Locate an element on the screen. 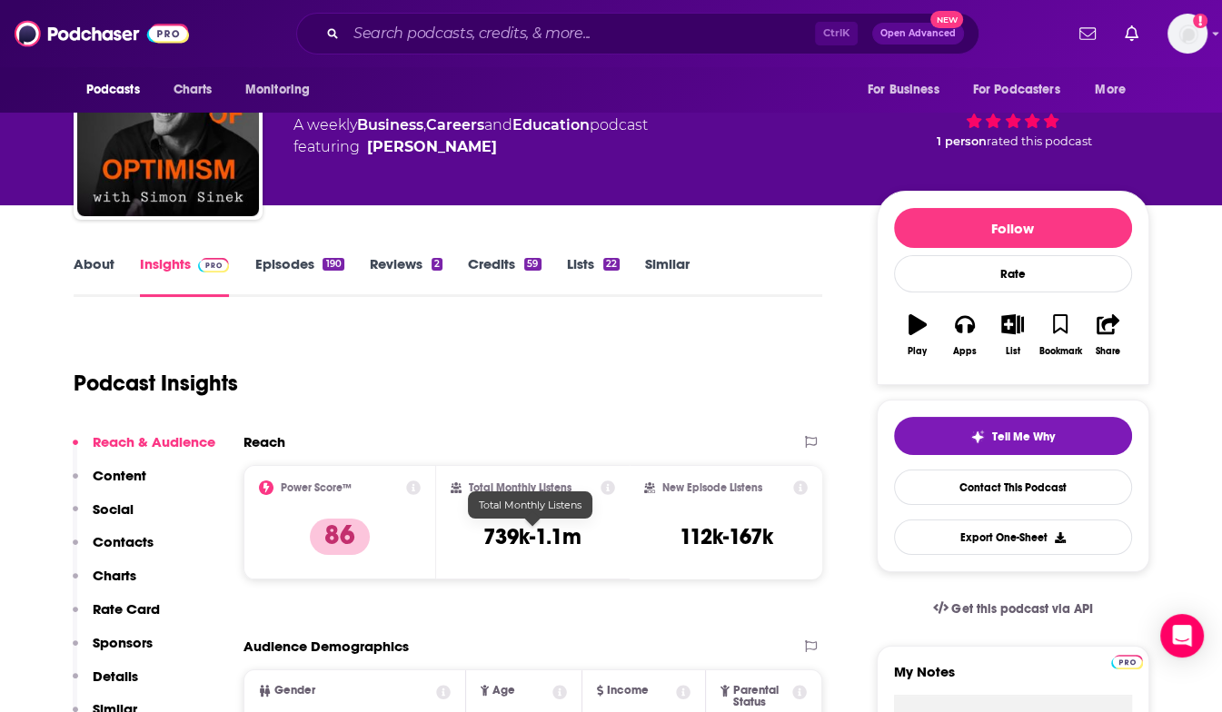 This screenshot has width=1222, height=712. p: Reach & Audience is located at coordinates (154, 441).